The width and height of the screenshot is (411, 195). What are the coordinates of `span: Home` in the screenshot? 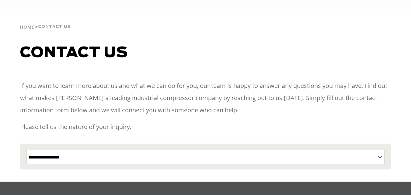 It's located at (27, 27).